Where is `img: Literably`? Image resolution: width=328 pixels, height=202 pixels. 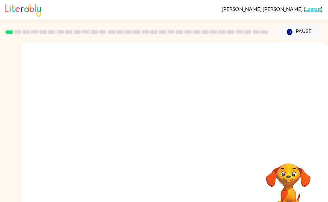
img: Literably is located at coordinates (23, 10).